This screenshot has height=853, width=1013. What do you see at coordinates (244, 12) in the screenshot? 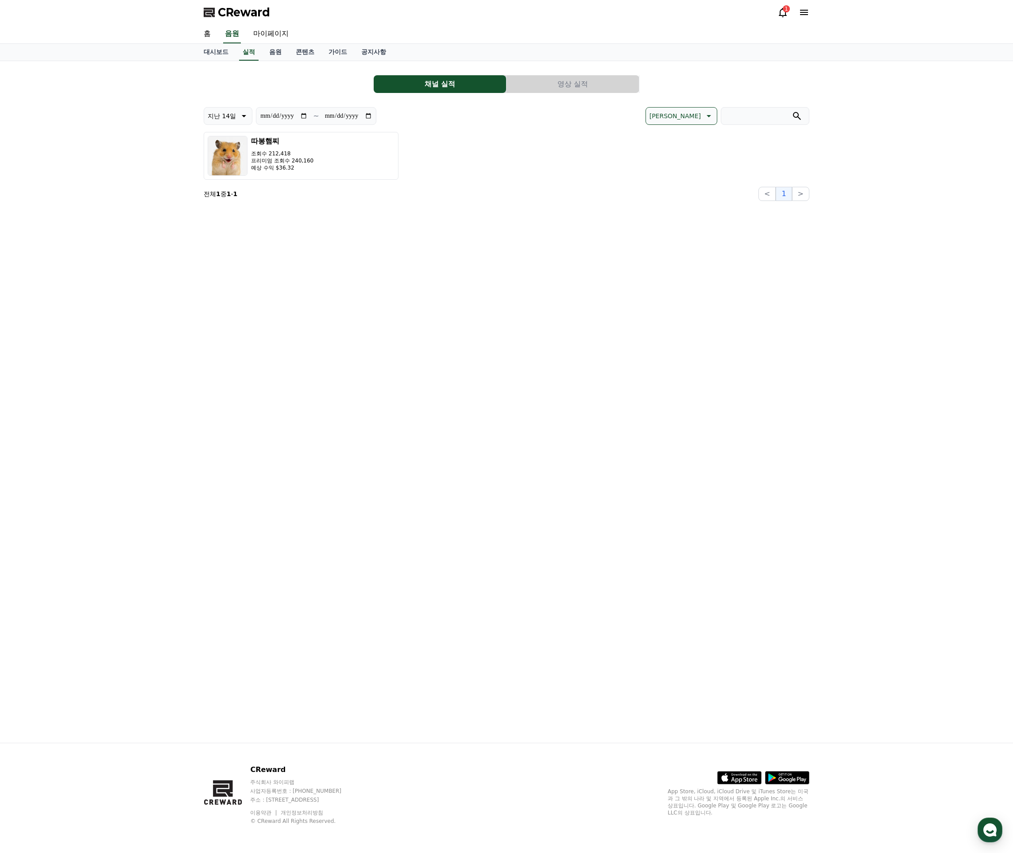
I see `span: CReward` at bounding box center [244, 12].